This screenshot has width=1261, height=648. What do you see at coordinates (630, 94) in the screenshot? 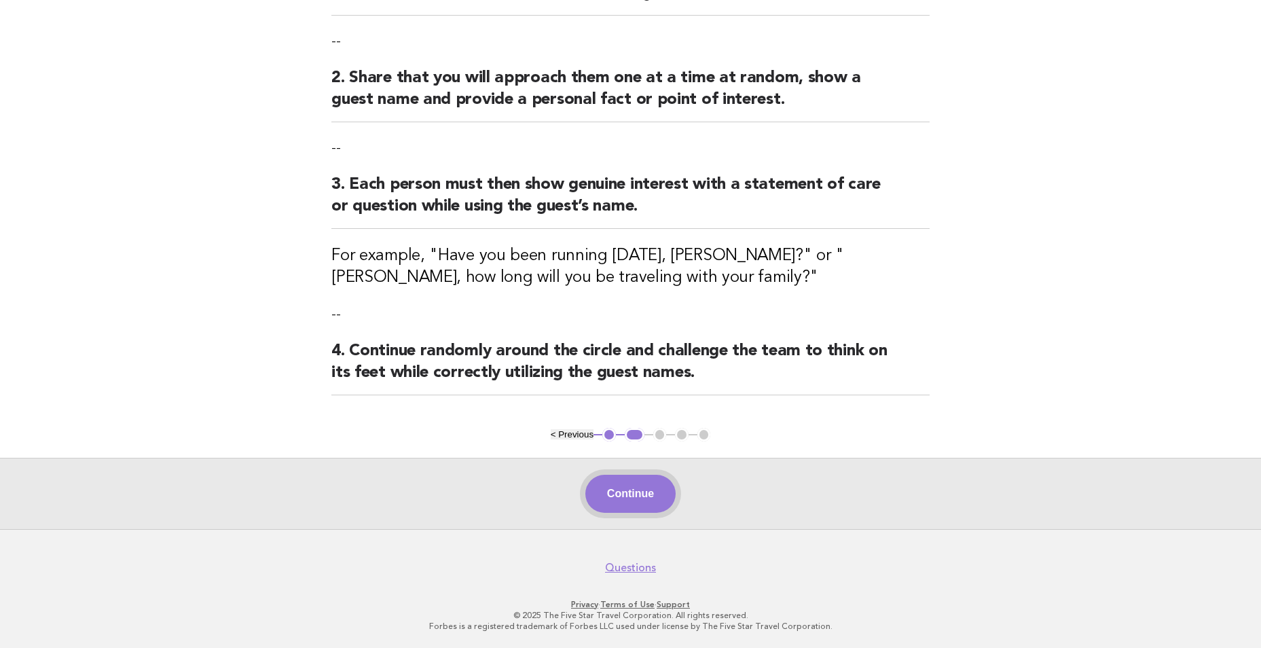
I see `h2: 2. Share that you will approach them one at a time at random, show a guest name and provide a per...` at bounding box center [630, 94].